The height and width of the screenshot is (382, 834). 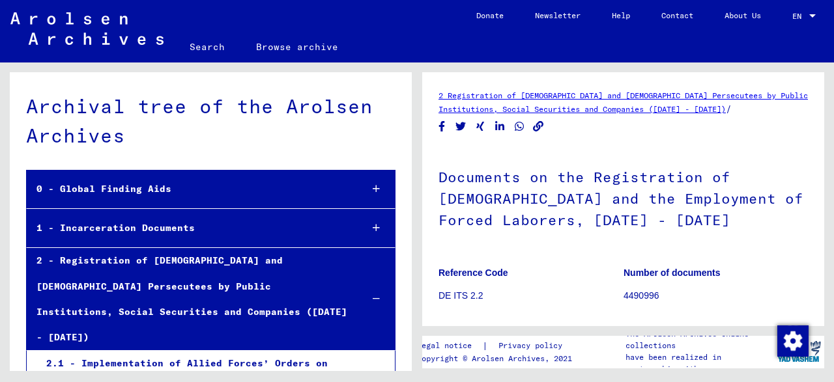 What do you see at coordinates (793, 341) in the screenshot?
I see `img: Change consent` at bounding box center [793, 341].